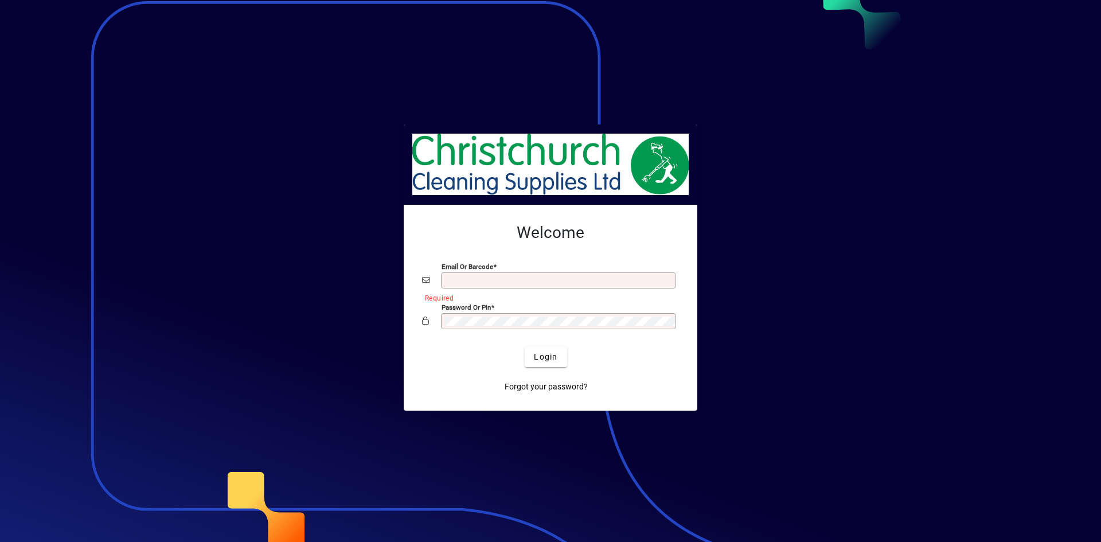  I want to click on mat-label: Password or Pin, so click(466, 307).